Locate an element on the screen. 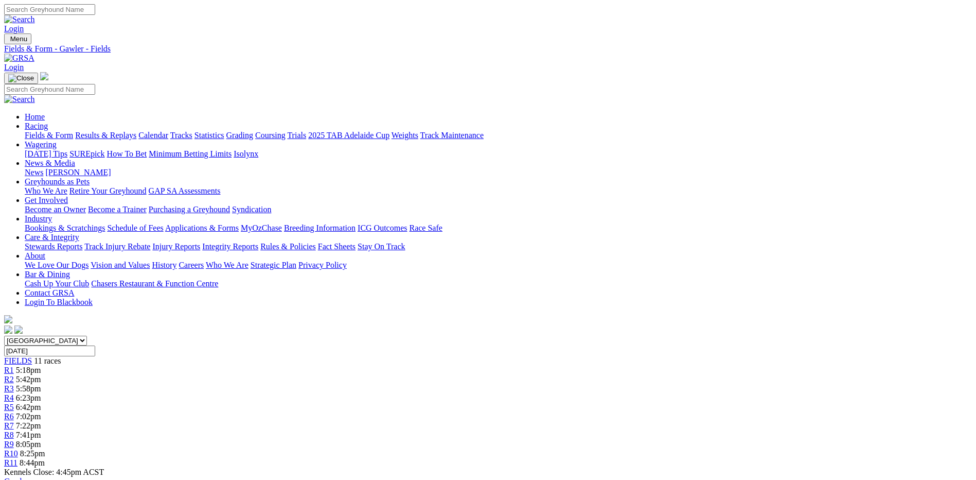 The width and height of the screenshot is (976, 480). div: Greyhounds as Pets is located at coordinates (498, 191).